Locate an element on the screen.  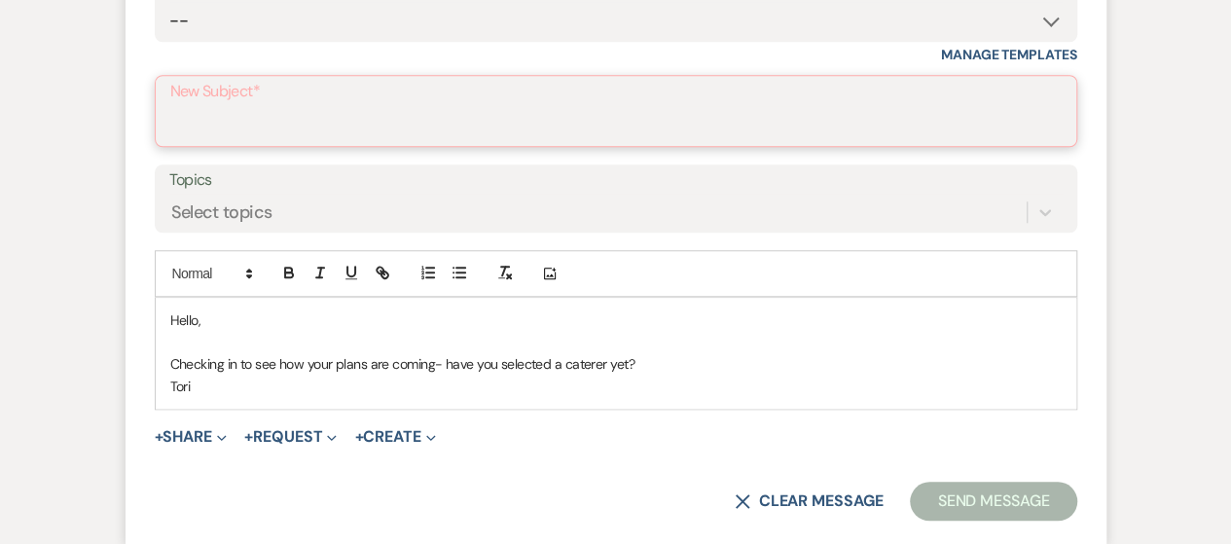
label: Topics is located at coordinates (616, 180).